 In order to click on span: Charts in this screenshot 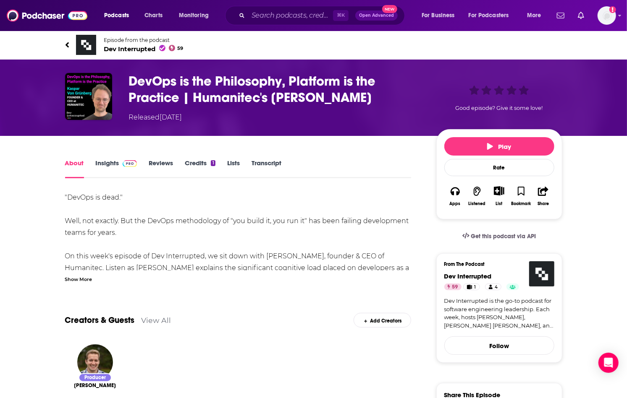, I will do `click(153, 16)`.